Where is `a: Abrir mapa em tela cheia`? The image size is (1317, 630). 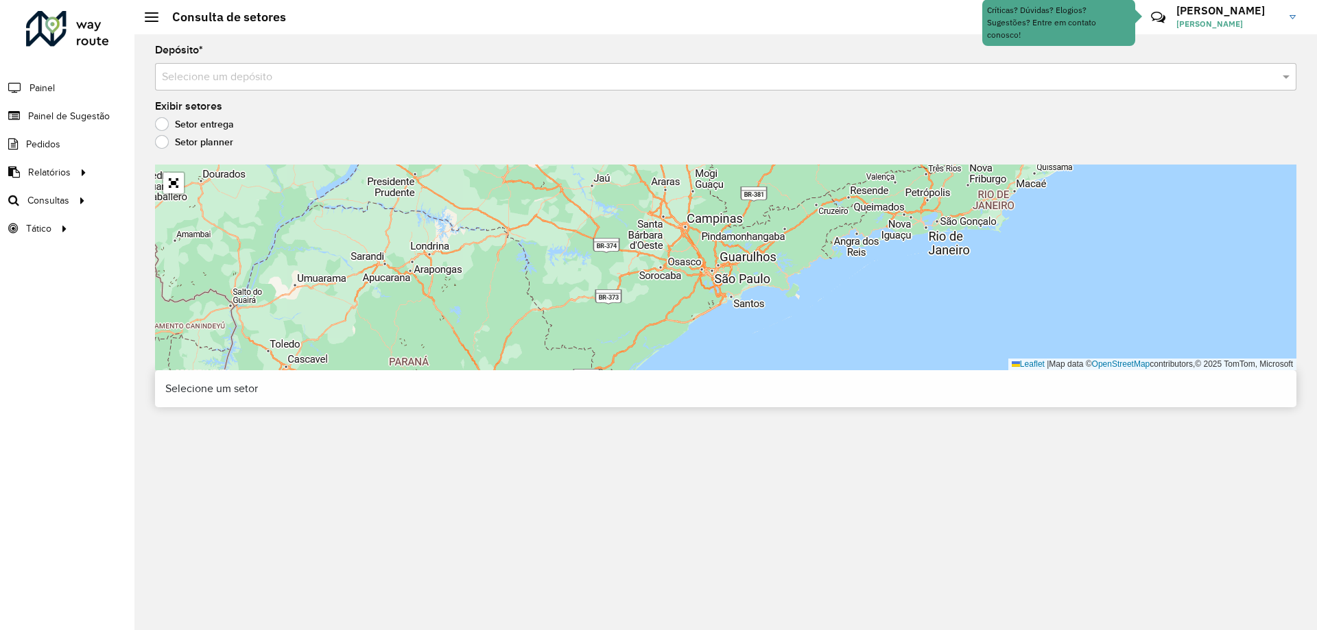
a: Abrir mapa em tela cheia is located at coordinates (173, 183).